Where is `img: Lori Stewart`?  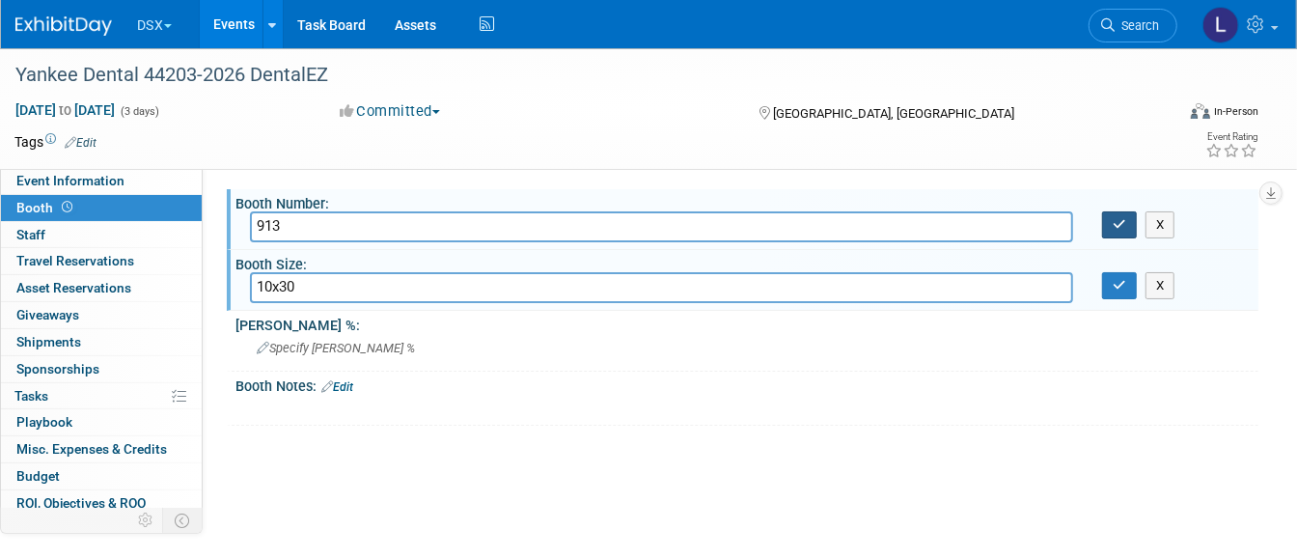 img: Lori Stewart is located at coordinates (1221, 25).